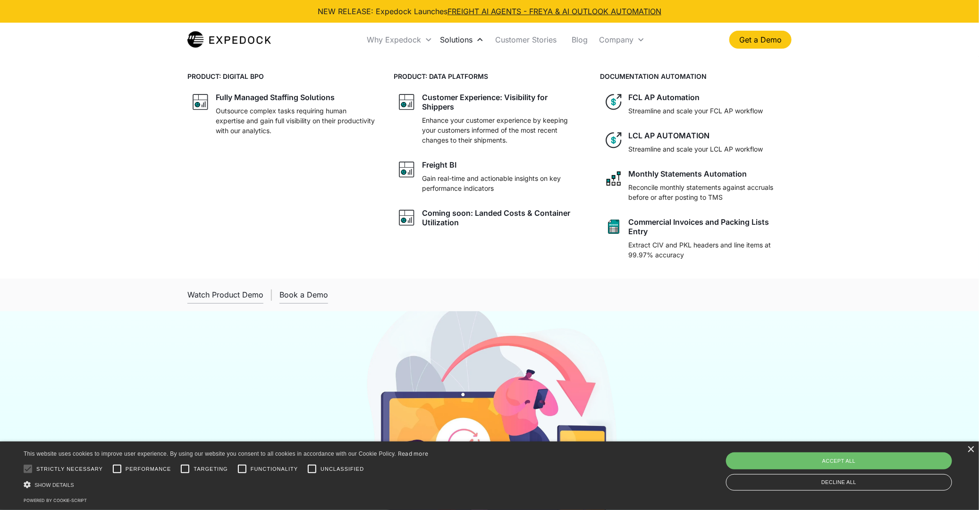 This screenshot has height=510, width=979. Describe the element at coordinates (342, 469) in the screenshot. I see `span: Unclassified` at that location.